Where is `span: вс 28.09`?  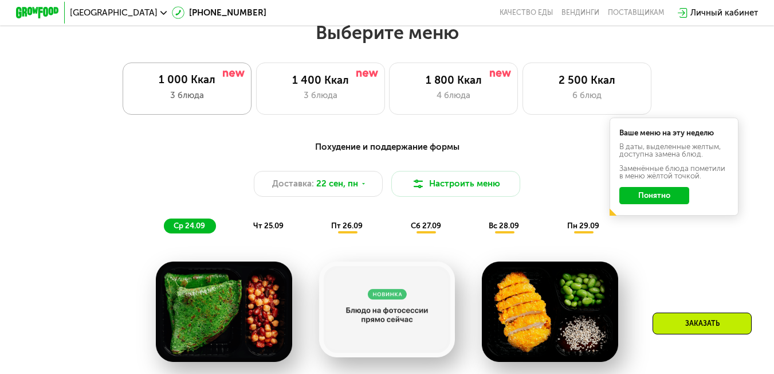 span: вс 28.09 is located at coordinates (504, 225).